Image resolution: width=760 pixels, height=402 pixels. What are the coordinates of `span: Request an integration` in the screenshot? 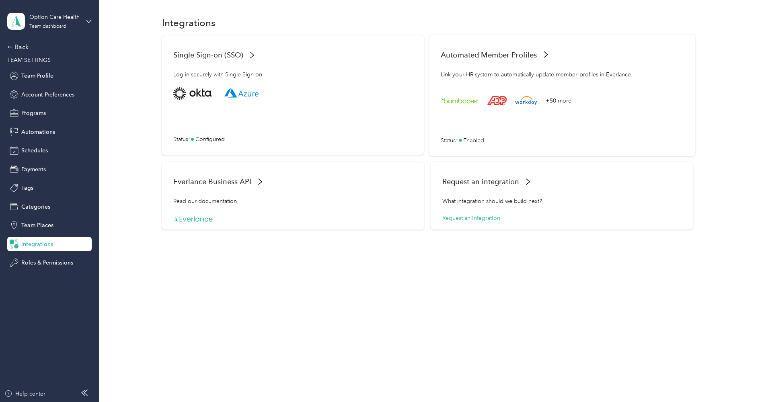 It's located at (481, 181).